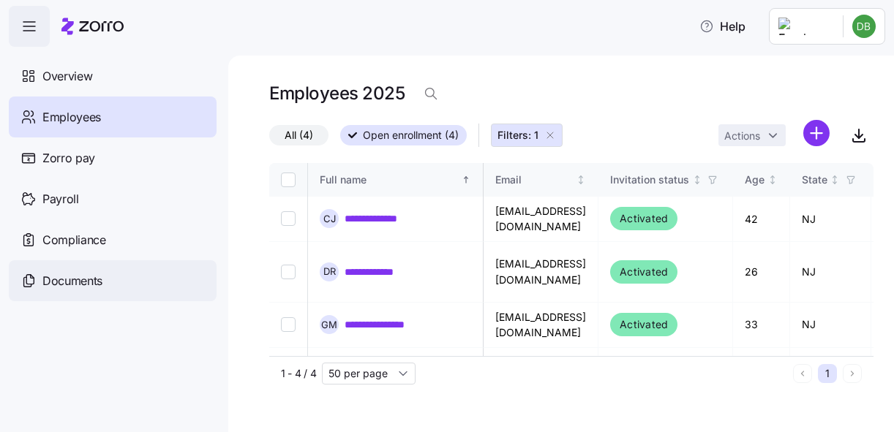 Image resolution: width=894 pixels, height=432 pixels. What do you see at coordinates (761, 370) in the screenshot?
I see `td: 44` at bounding box center [761, 370].